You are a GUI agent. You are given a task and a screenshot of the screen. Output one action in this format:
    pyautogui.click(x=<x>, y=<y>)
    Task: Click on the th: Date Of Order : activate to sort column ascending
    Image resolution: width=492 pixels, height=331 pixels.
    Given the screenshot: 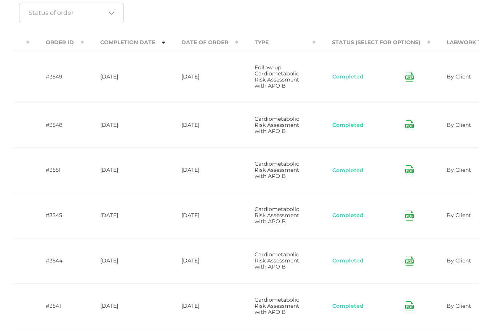 What is the action you would take?
    pyautogui.click(x=202, y=42)
    